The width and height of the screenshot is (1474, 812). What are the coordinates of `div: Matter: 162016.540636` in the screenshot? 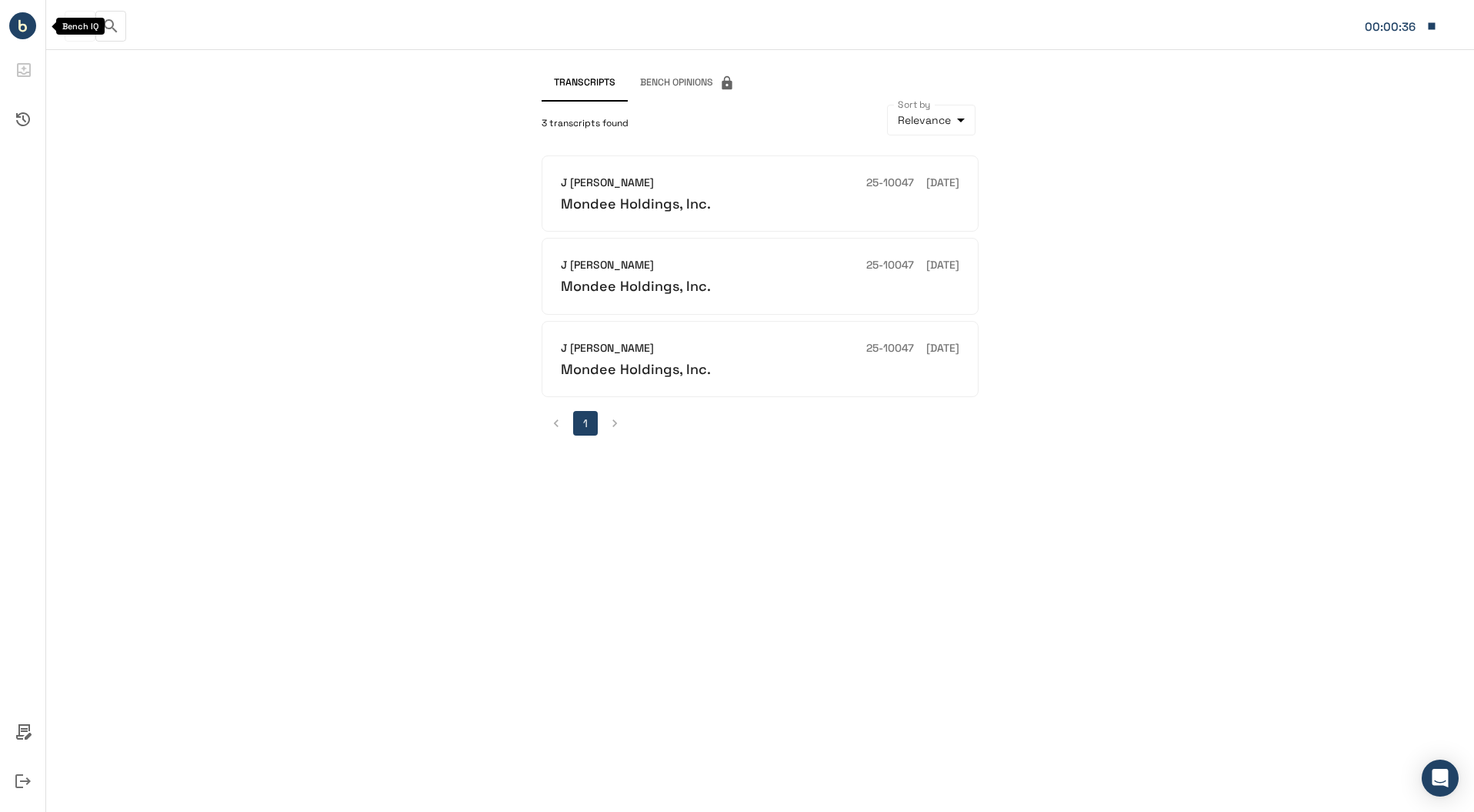 It's located at (1392, 27).